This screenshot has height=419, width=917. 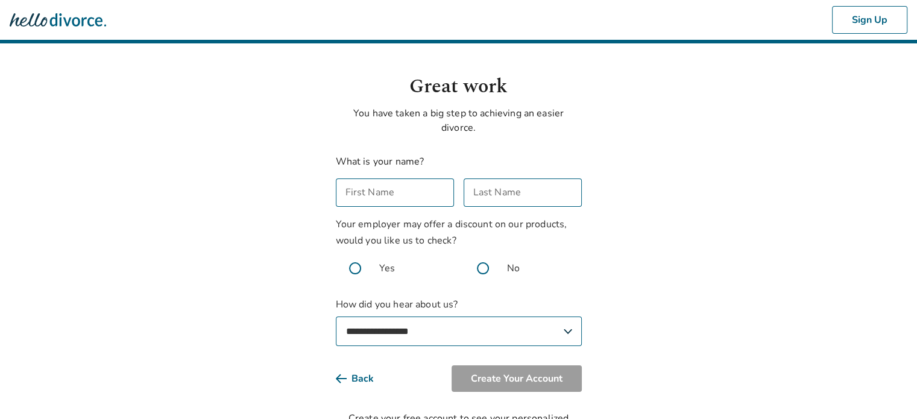 I want to click on span: Yes, so click(x=387, y=268).